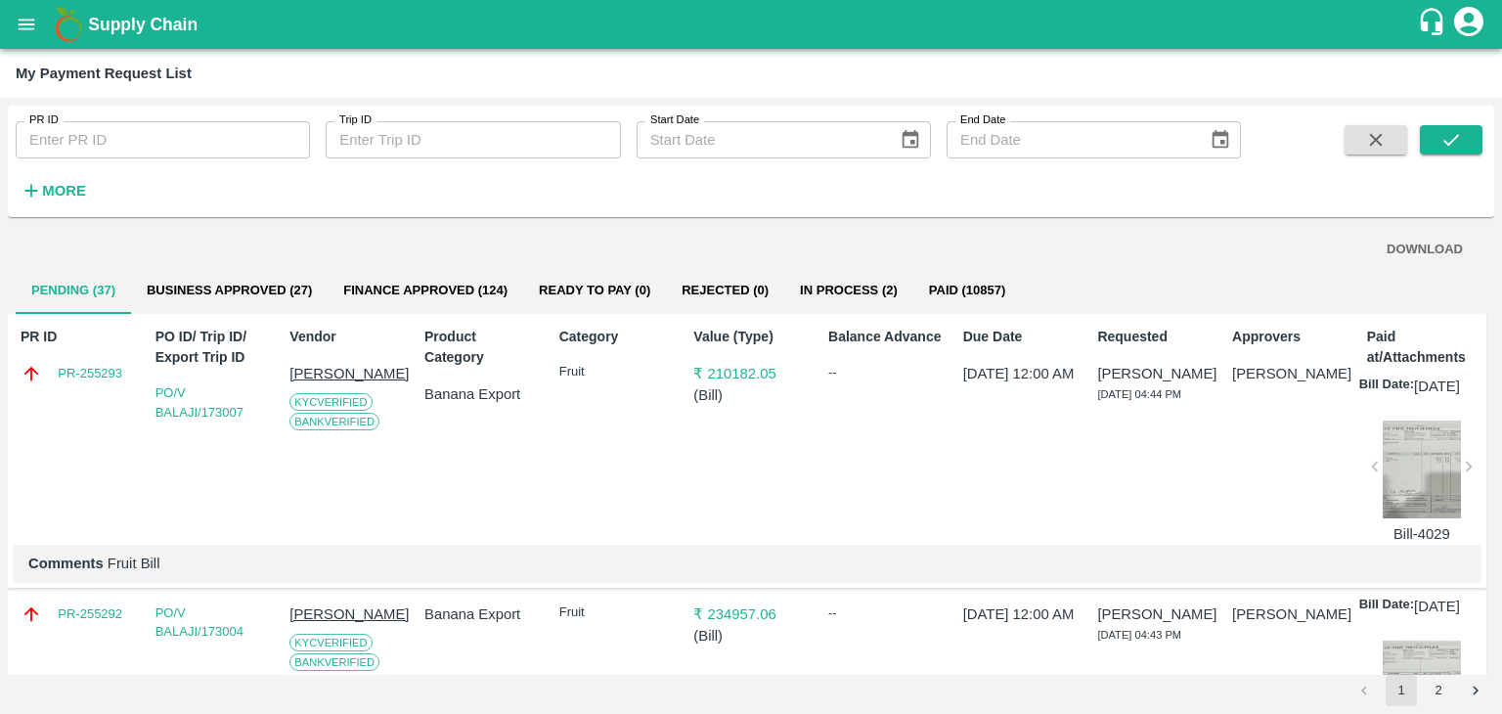  What do you see at coordinates (199, 402) in the screenshot?
I see `a: PO/V BALAJI/173007` at bounding box center [199, 402].